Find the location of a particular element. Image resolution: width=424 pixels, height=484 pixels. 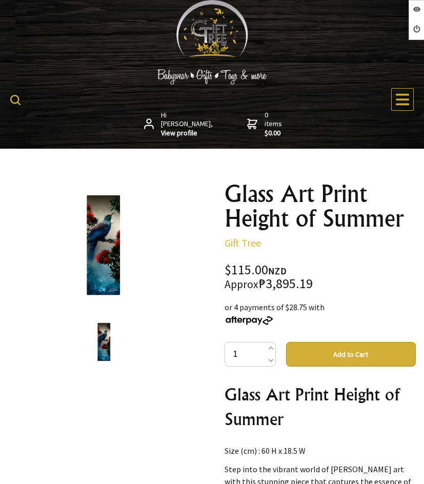

a: Gift Tree is located at coordinates (242, 242).